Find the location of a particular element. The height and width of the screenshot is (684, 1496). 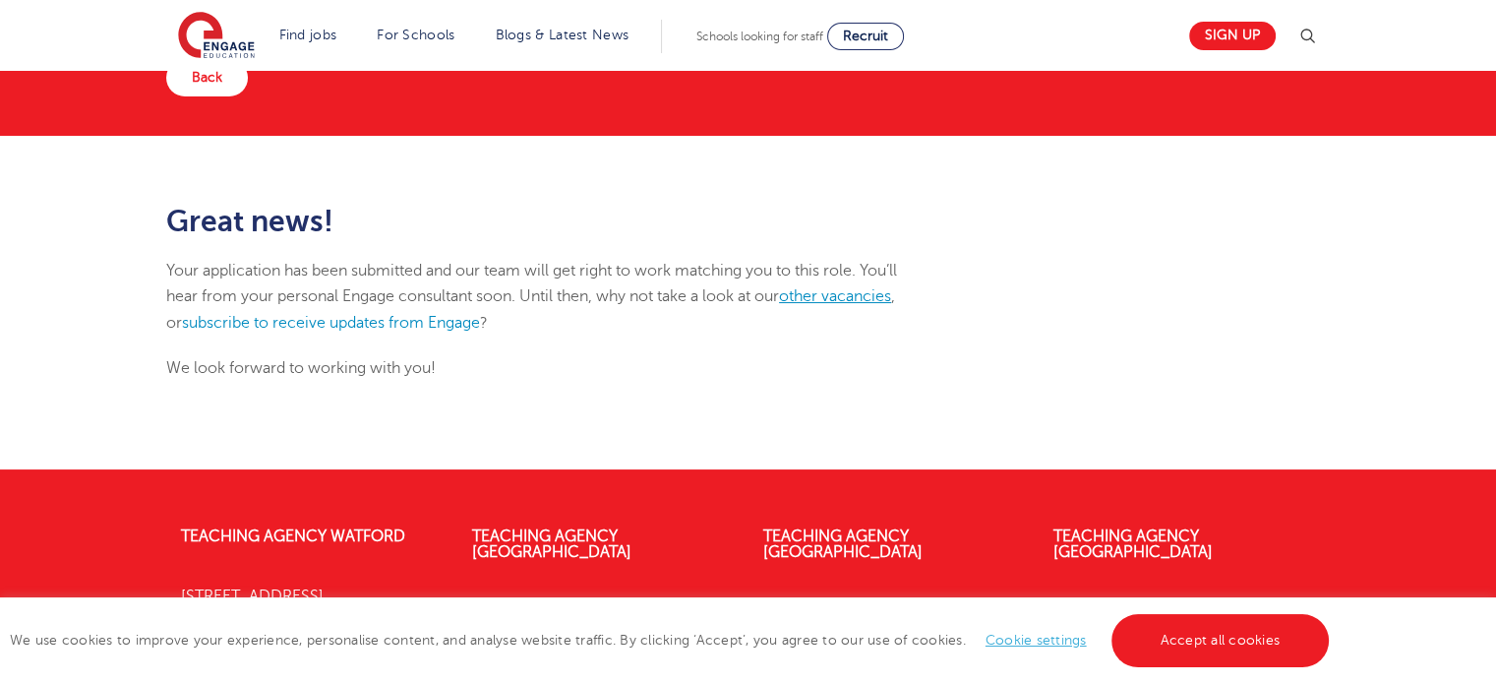

a: Blogs & Latest News is located at coordinates (563, 34).